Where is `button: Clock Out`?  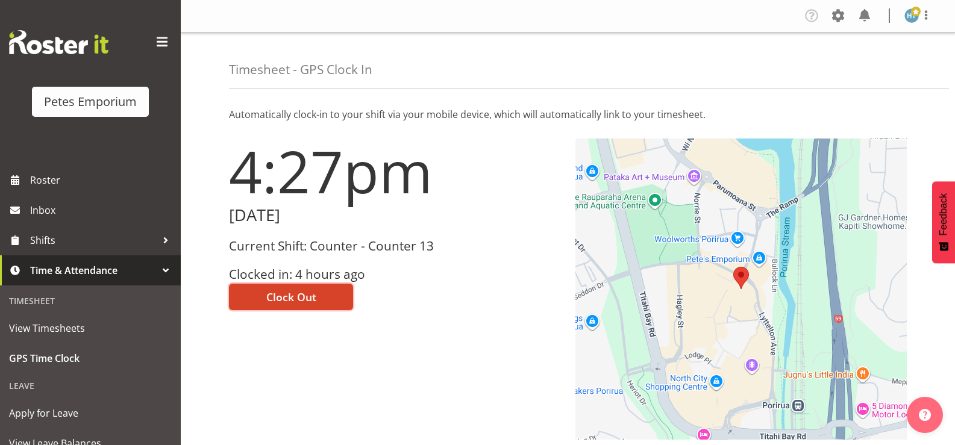 button: Clock Out is located at coordinates (291, 297).